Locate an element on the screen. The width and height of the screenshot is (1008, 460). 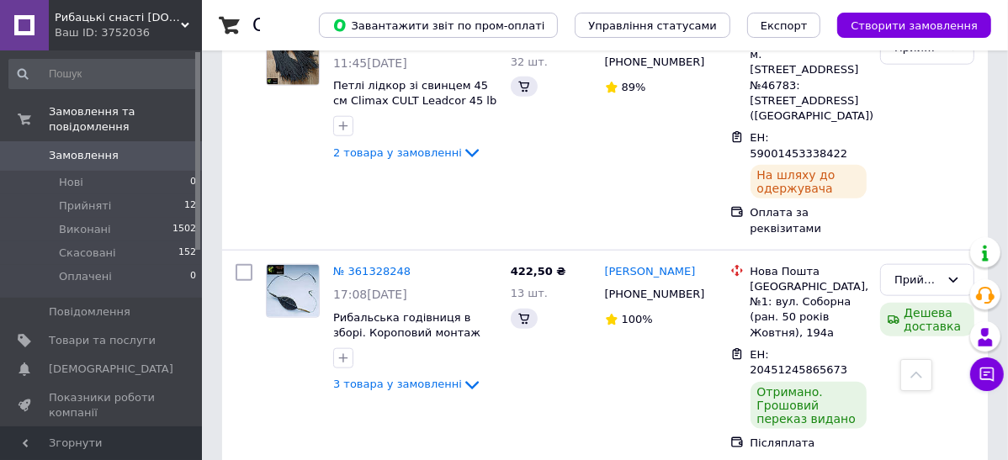
button: Управління статусами is located at coordinates (652, 25).